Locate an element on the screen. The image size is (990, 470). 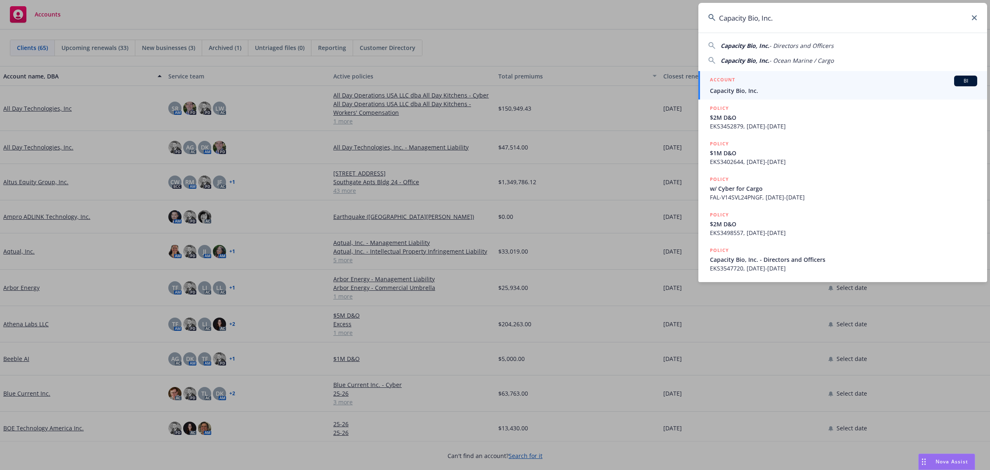
span: w/ Cyber for Cargo is located at coordinates (844, 188).